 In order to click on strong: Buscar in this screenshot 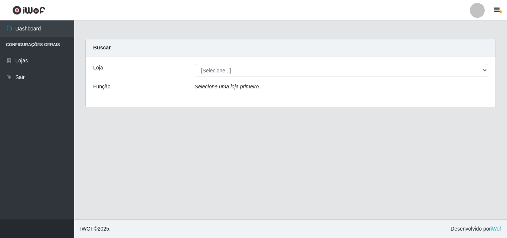, I will do `click(102, 48)`.